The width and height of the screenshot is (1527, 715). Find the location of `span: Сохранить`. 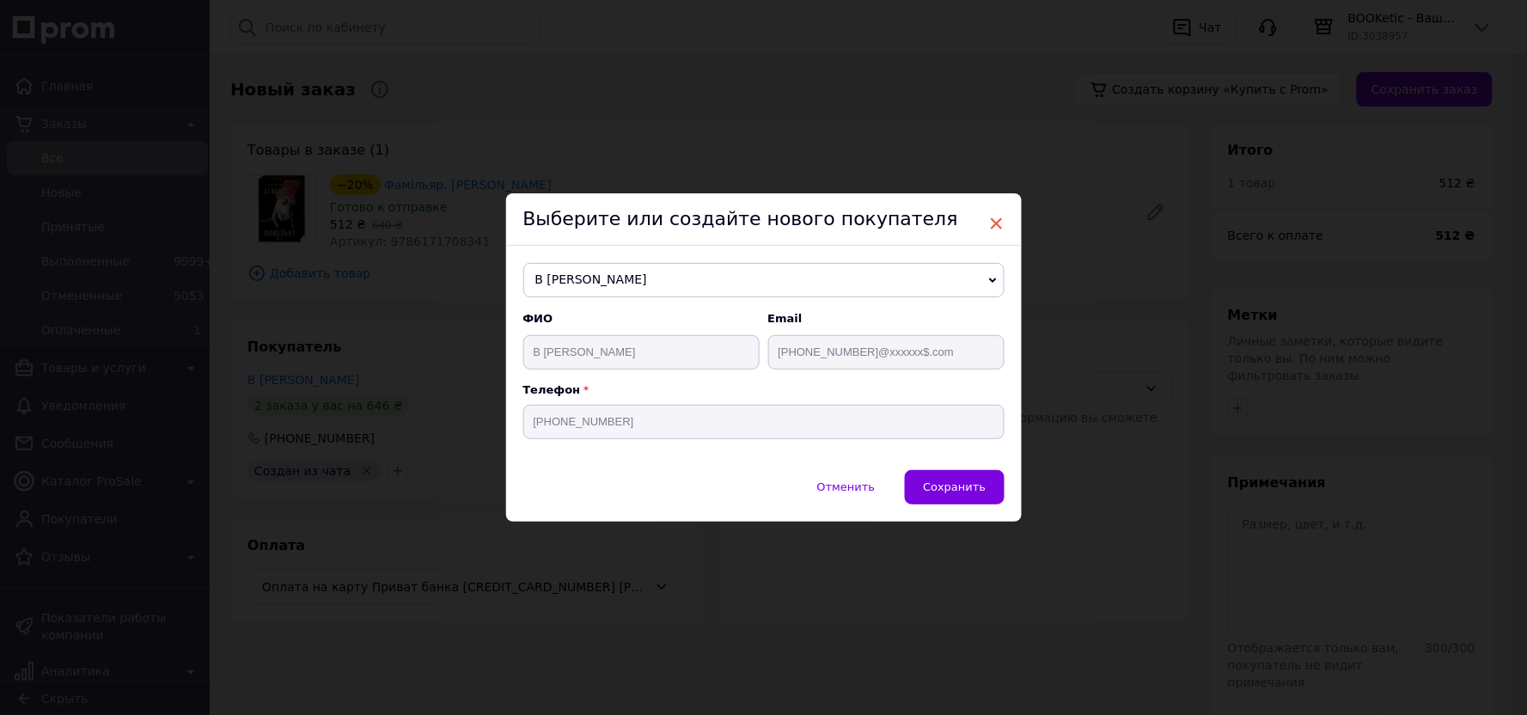

span: Сохранить is located at coordinates (954, 486).